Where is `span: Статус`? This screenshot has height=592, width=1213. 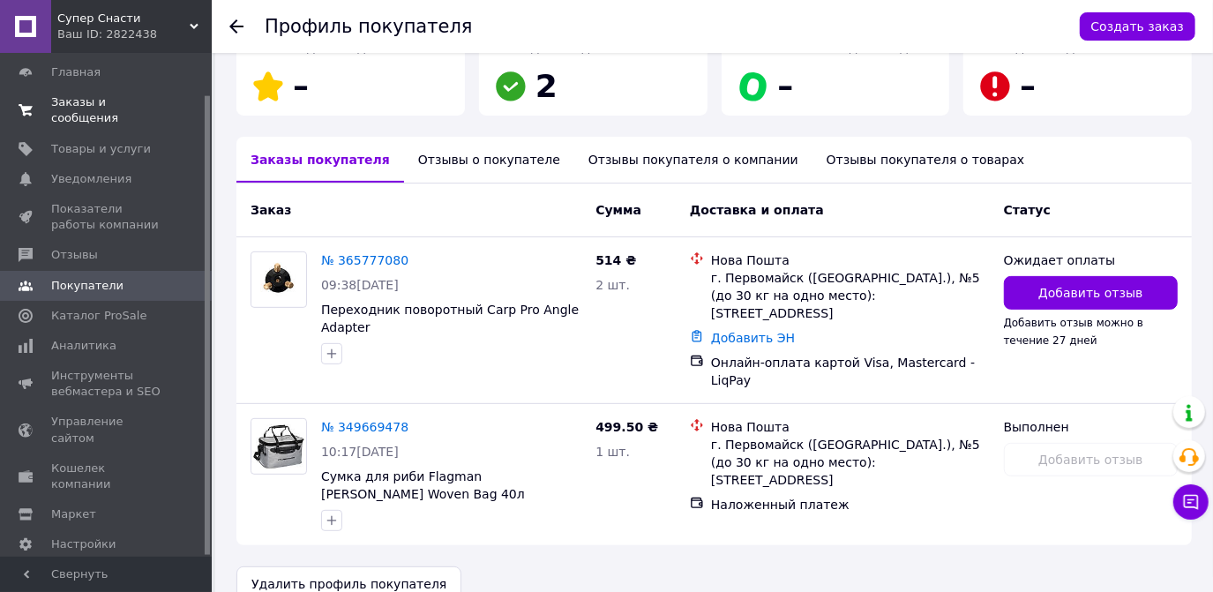
span: Статус is located at coordinates (1026, 210).